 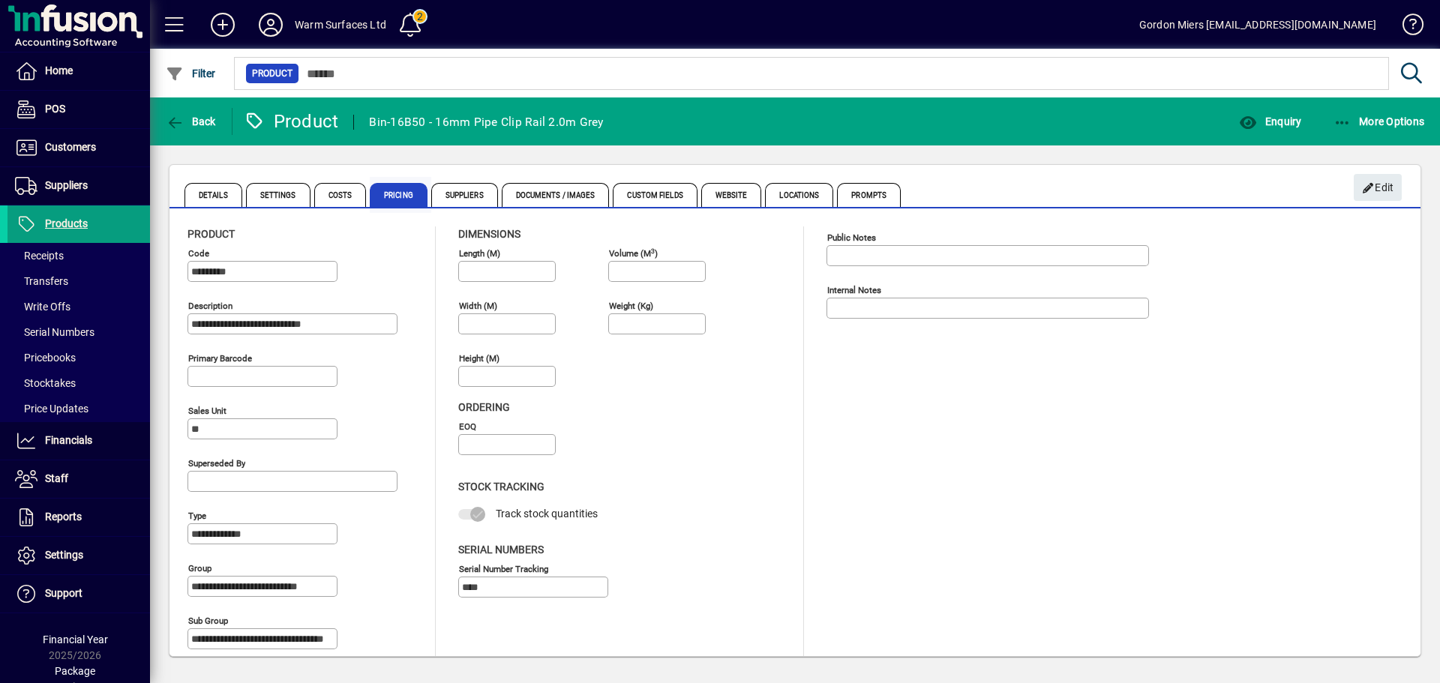 What do you see at coordinates (1380, 122) in the screenshot?
I see `span: More Options` at bounding box center [1380, 122].